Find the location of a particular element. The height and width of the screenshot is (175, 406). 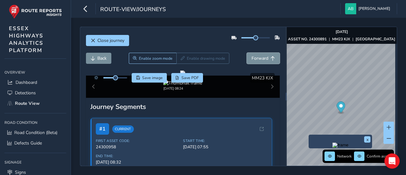

img: rr logo is located at coordinates (35, 11).